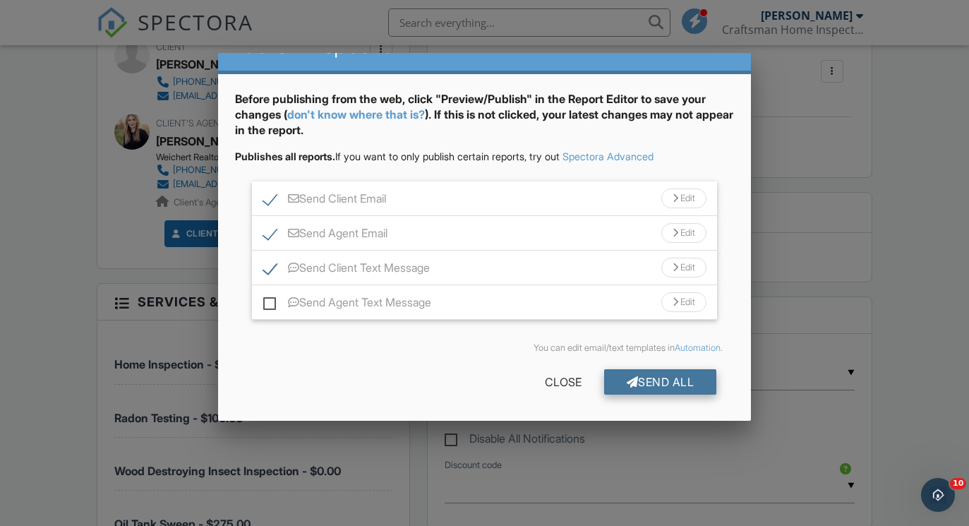 This screenshot has width=969, height=526. What do you see at coordinates (285, 156) in the screenshot?
I see `strong: Publishes all reports.` at bounding box center [285, 156].